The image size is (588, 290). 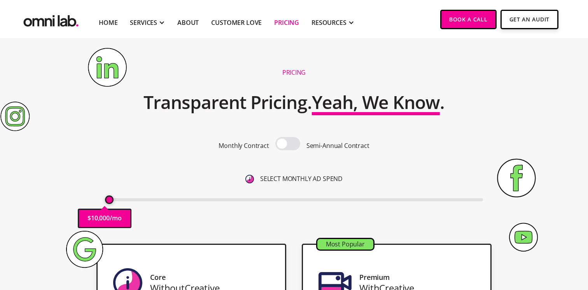 I want to click on img: 6410812402e99d19b372aa32_omni-nav-info.svg, so click(x=250, y=179).